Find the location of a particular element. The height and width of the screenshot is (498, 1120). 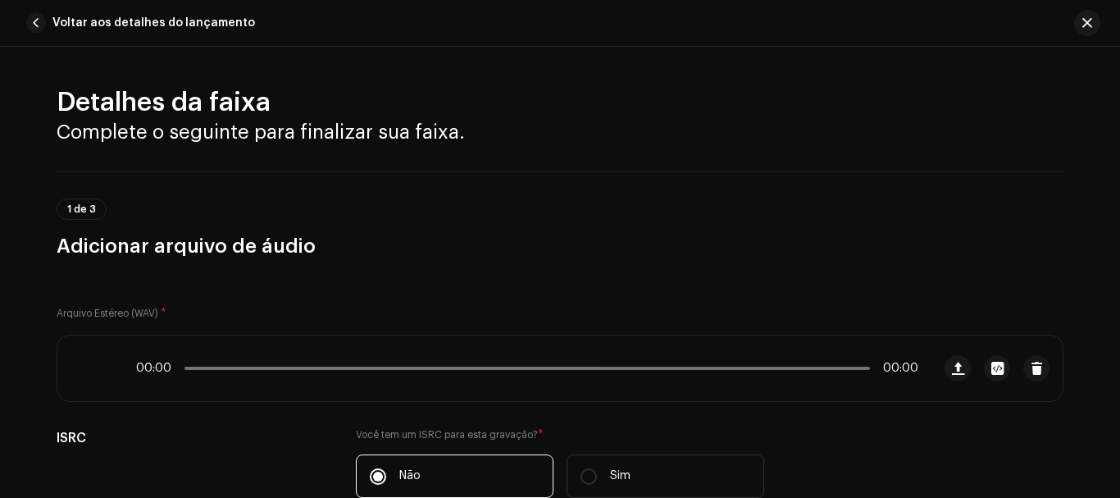

h2: Detalhes da faixa is located at coordinates (560, 102).